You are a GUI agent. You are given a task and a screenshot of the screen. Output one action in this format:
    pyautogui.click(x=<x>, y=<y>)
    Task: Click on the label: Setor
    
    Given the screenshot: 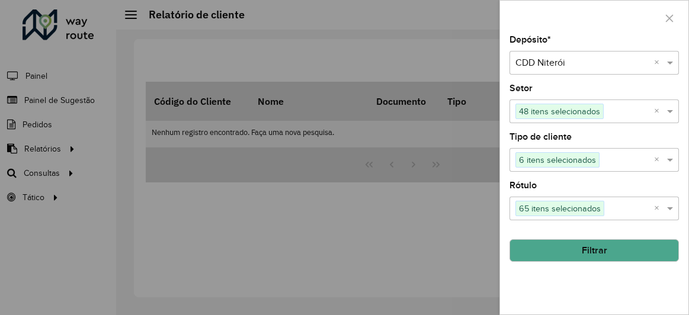 What is the action you would take?
    pyautogui.click(x=520, y=88)
    